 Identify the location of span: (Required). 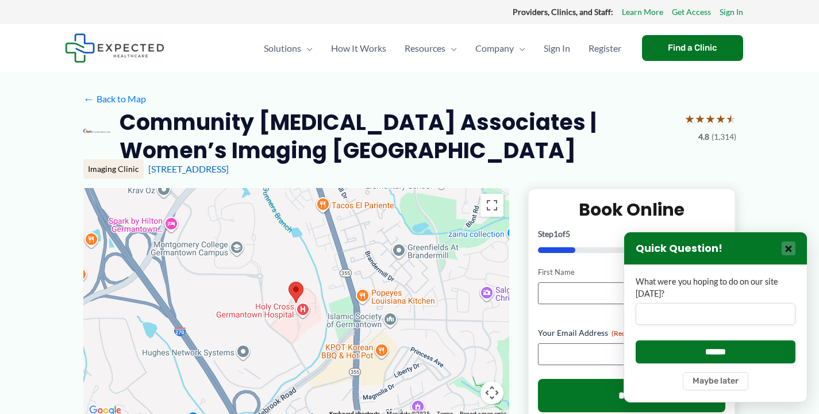
(628, 333).